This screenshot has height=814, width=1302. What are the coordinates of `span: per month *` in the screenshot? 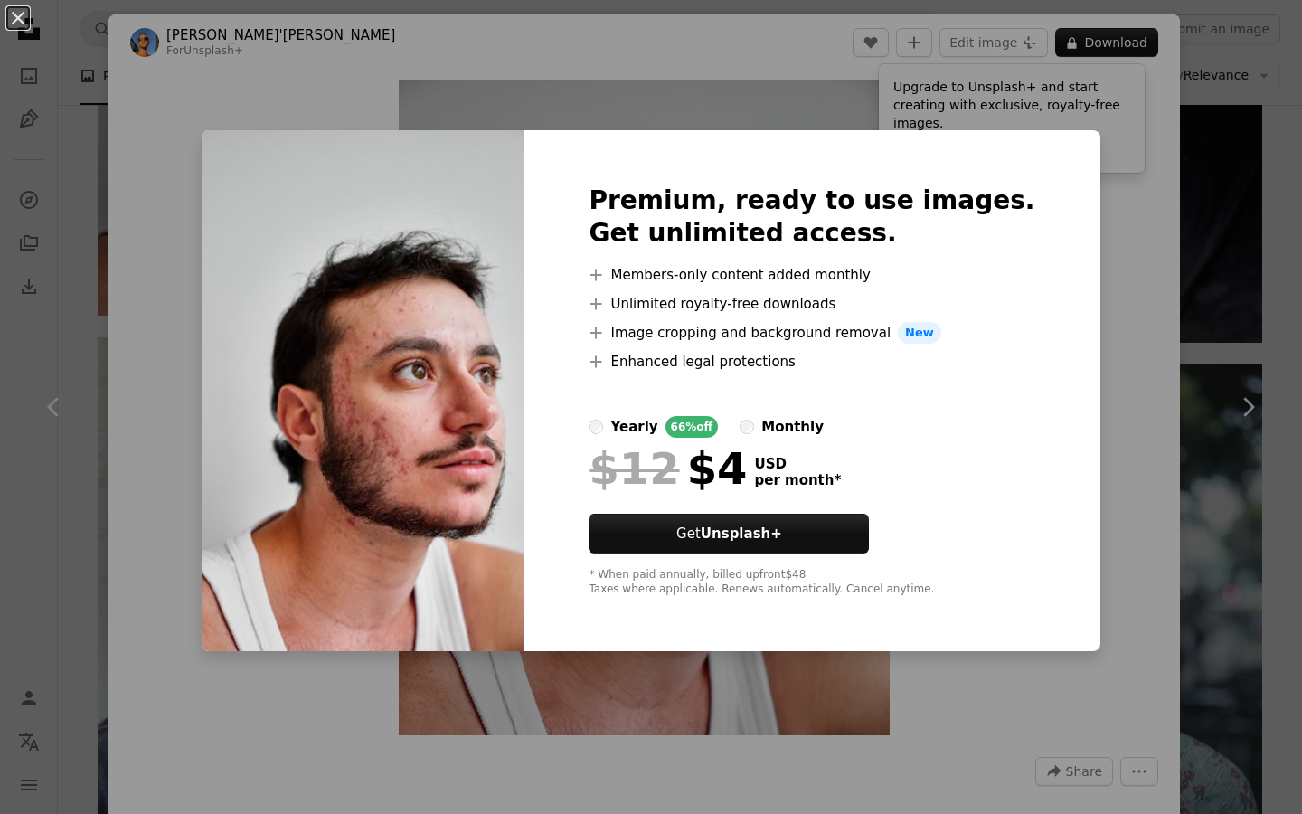 It's located at (797, 480).